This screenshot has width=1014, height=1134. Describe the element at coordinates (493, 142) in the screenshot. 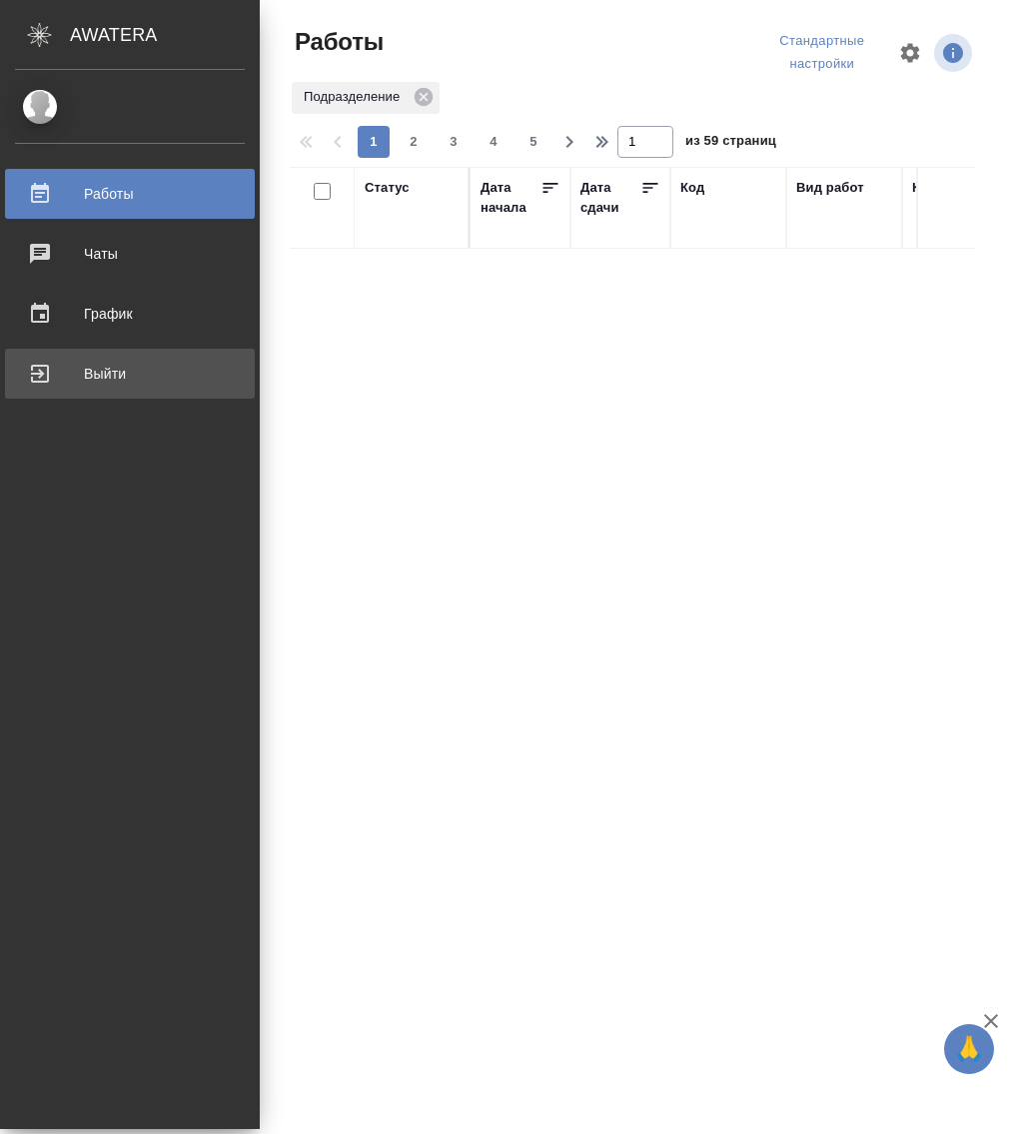

I see `span: 4` at that location.